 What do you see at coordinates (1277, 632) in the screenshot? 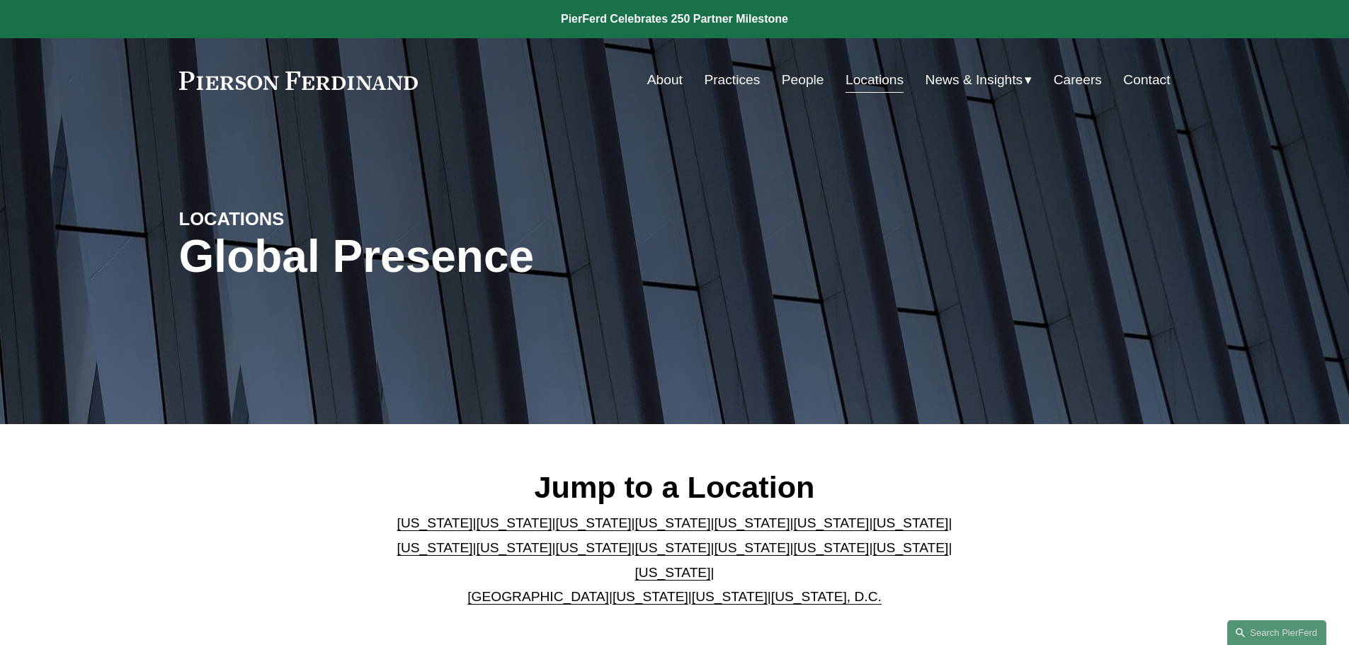
I see `a: Search this site` at bounding box center [1277, 632].